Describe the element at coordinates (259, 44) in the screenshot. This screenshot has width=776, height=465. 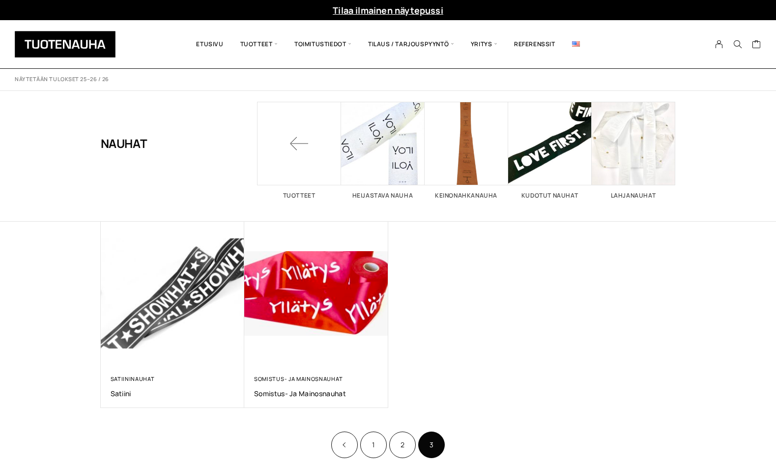
I see `span: Tuotteet` at that location.